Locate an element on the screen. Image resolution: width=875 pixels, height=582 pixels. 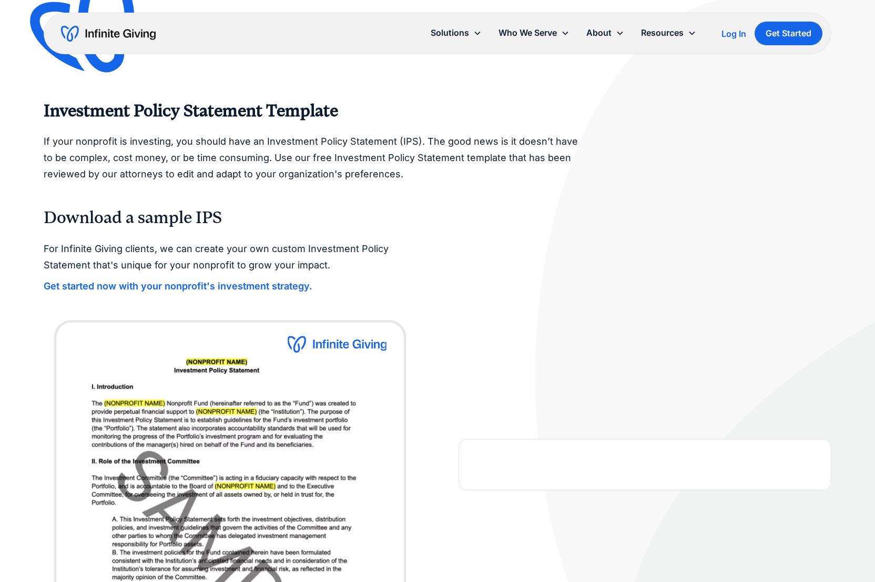
p: For Infinite Giving clients, we can create your own custom Investment Policy Statement that's uni... is located at coordinates (230, 257).